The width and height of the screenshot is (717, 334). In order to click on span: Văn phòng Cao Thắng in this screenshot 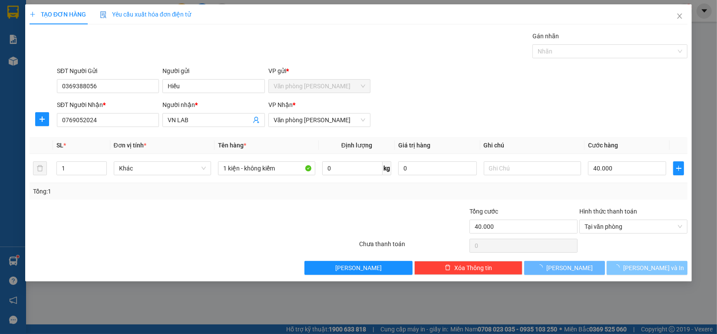, I will do `click(319, 86)`.